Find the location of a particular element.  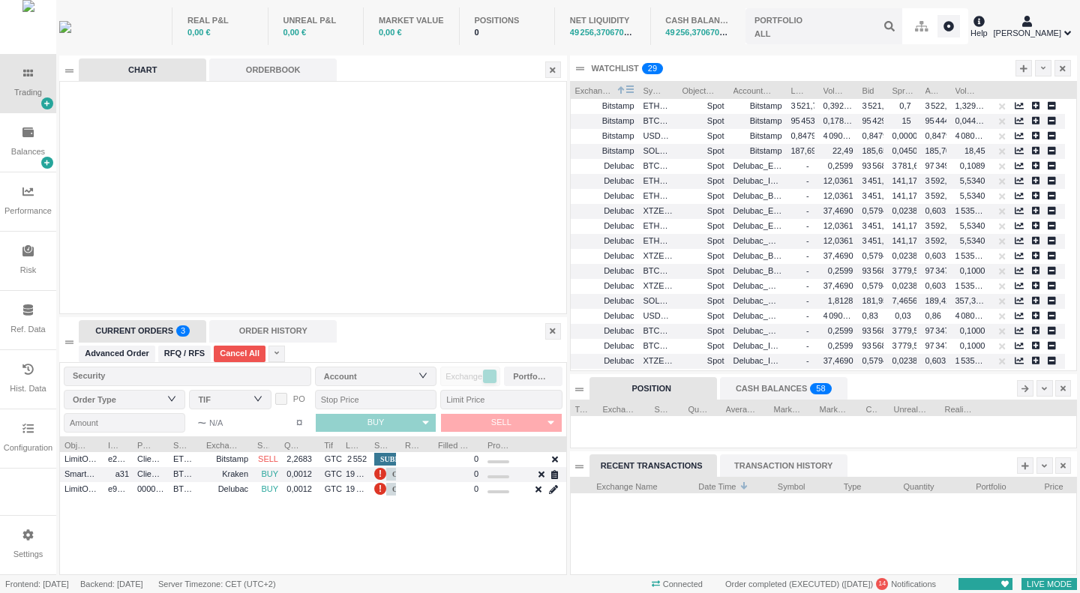

span: 93 568,2 is located at coordinates (881, 271).